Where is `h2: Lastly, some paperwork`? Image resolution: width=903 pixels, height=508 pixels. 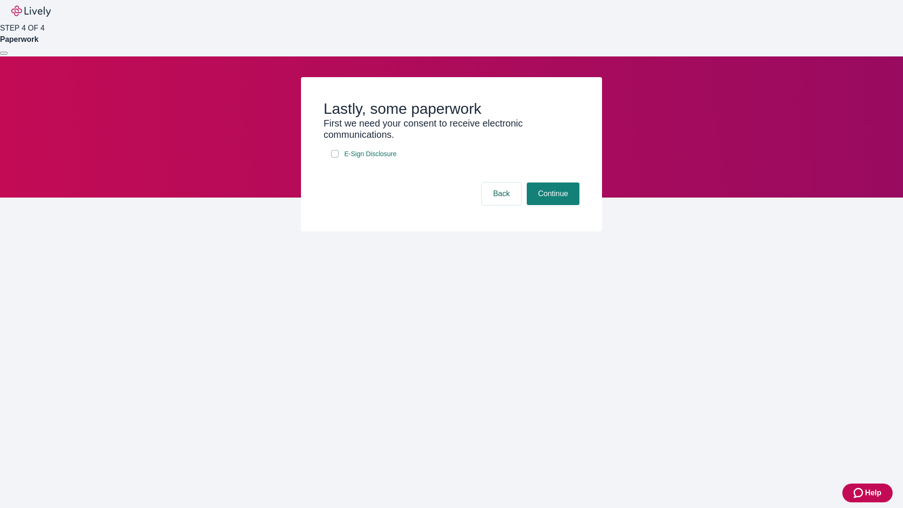
h2: Lastly, some paperwork is located at coordinates (452, 109).